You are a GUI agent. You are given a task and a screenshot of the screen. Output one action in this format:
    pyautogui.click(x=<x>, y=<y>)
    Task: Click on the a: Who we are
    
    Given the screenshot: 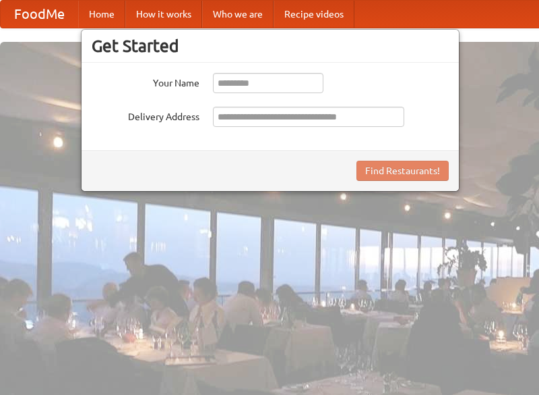 What is the action you would take?
    pyautogui.click(x=238, y=14)
    